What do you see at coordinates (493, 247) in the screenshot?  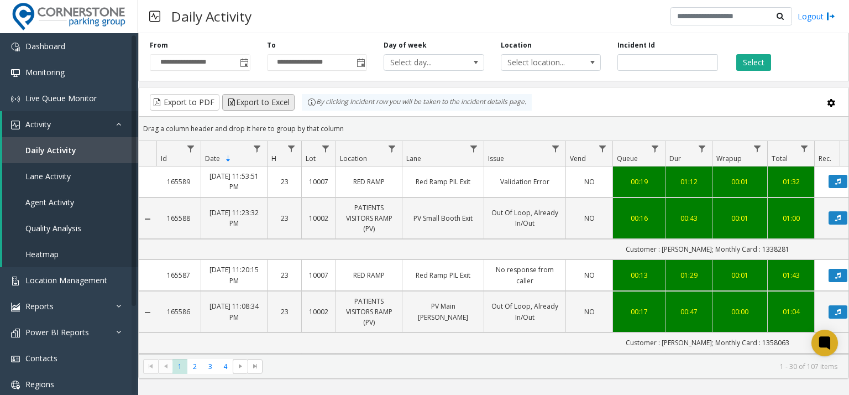 I see `div: Data table` at bounding box center [493, 247].